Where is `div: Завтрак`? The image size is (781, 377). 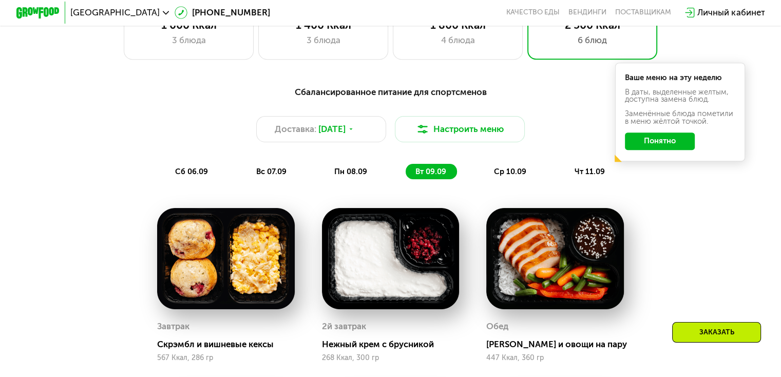 div: Завтрак is located at coordinates (173, 327).